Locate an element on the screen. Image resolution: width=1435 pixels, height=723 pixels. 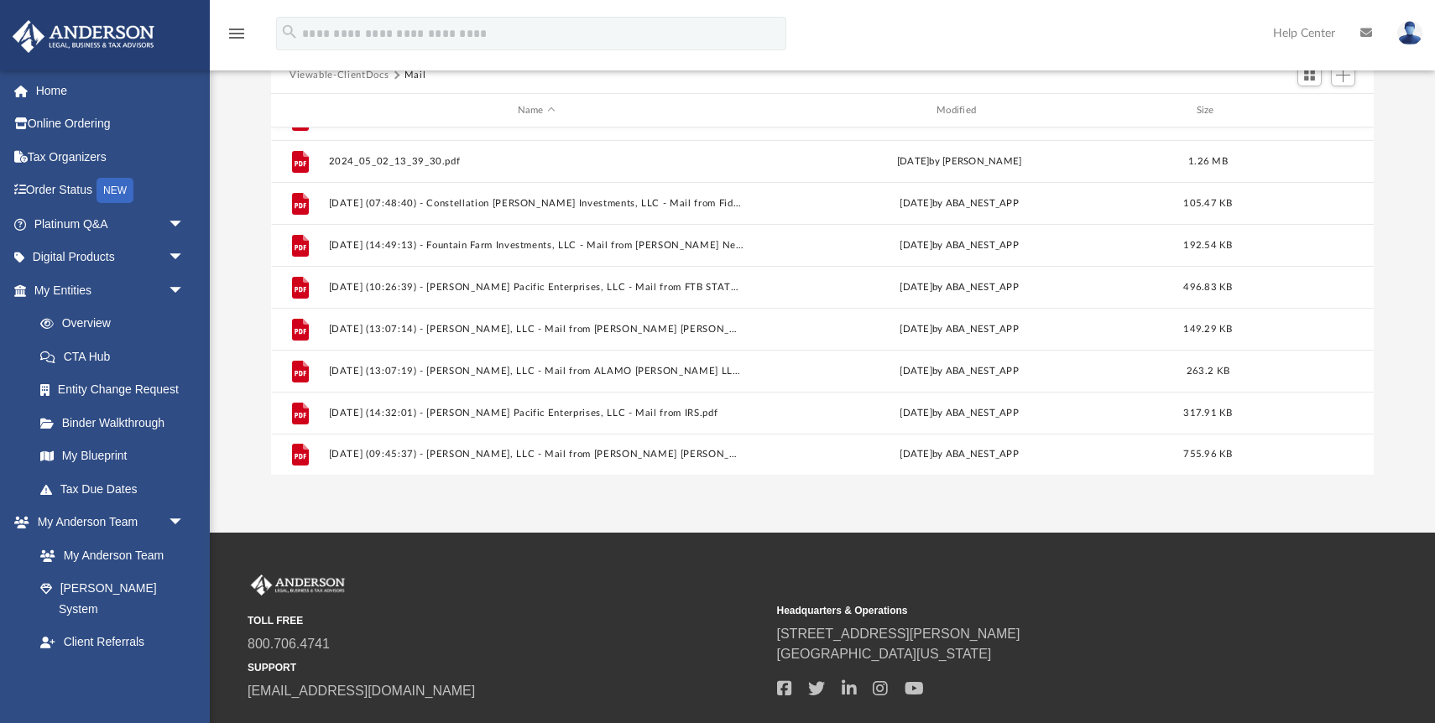
a: Home is located at coordinates (111, 91).